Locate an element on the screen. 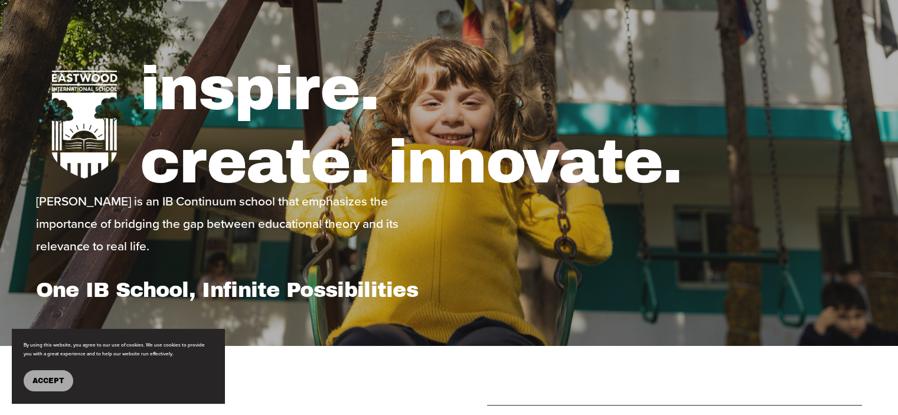 This screenshot has height=415, width=898. h1: One IB School, Infinite Possibilities is located at coordinates (241, 290).